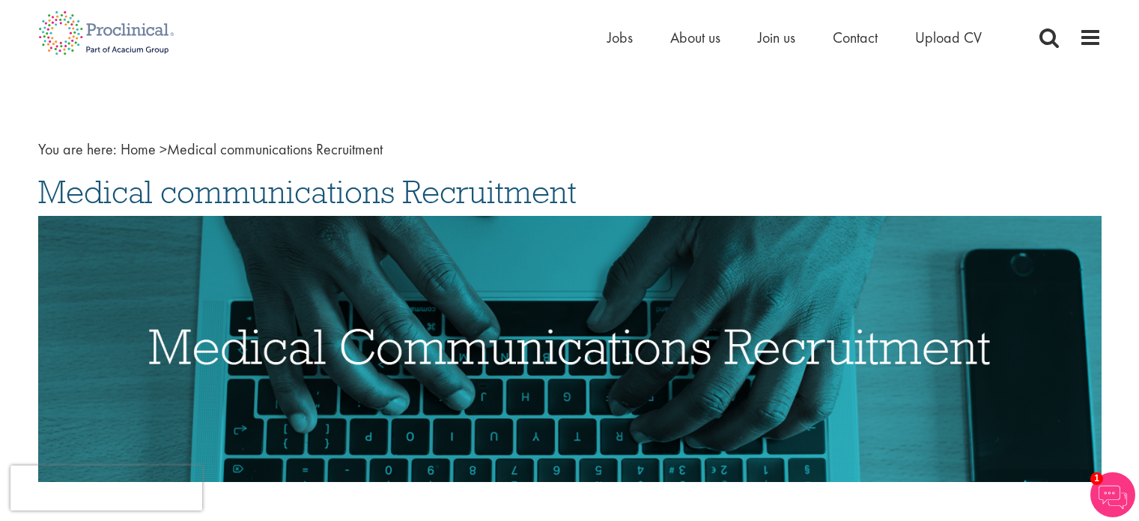  What do you see at coordinates (77, 149) in the screenshot?
I see `span: You are here:` at bounding box center [77, 149].